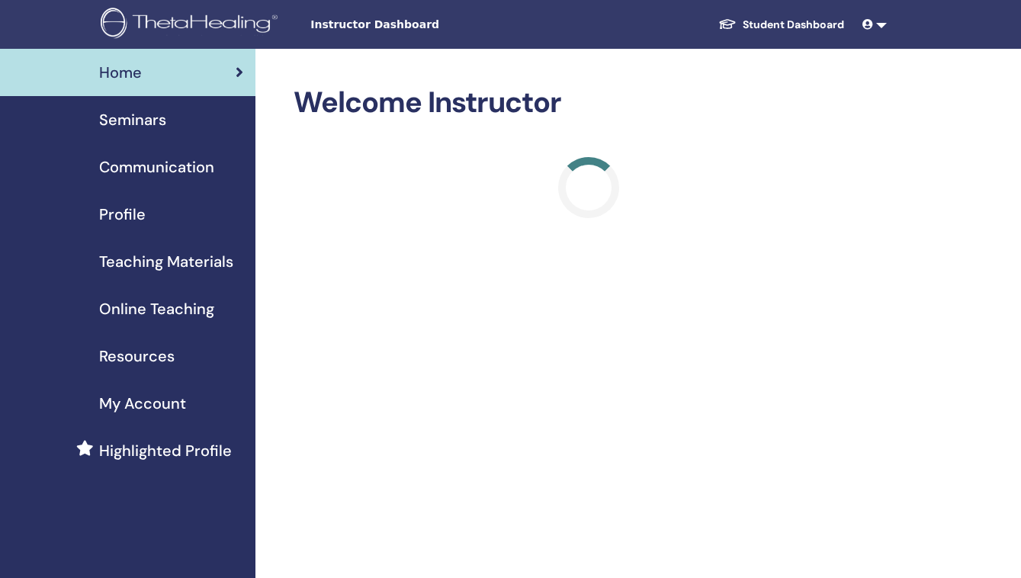 This screenshot has height=578, width=1021. What do you see at coordinates (727, 24) in the screenshot?
I see `img: graduation-cap-white.svg` at bounding box center [727, 24].